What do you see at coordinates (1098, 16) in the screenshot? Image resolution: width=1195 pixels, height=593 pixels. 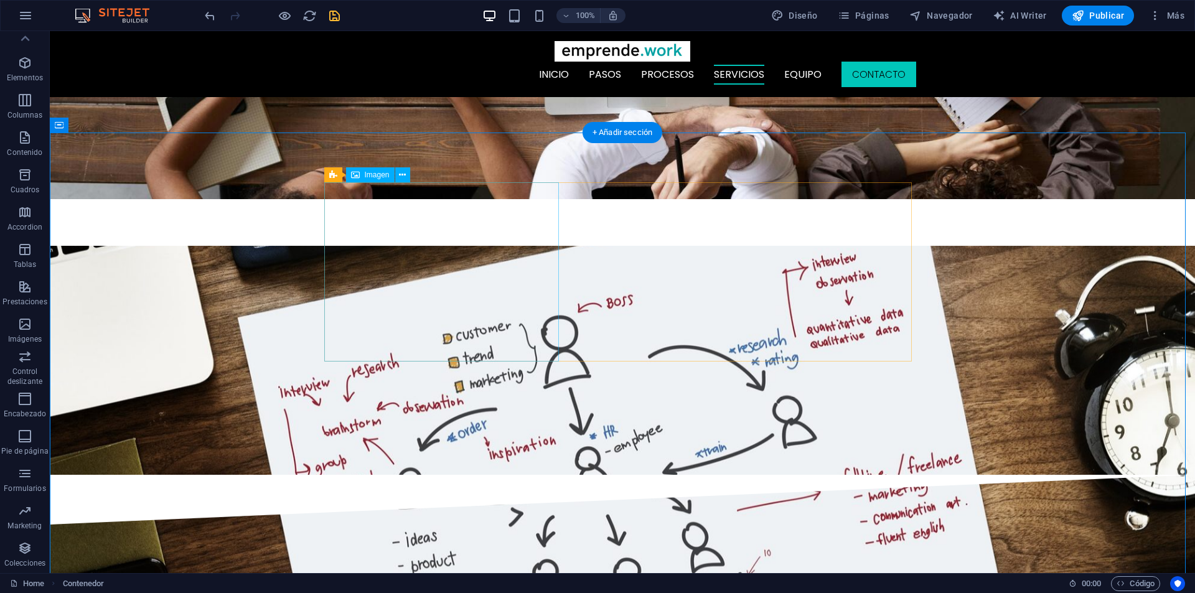 I see `button: Publicar` at bounding box center [1098, 16].